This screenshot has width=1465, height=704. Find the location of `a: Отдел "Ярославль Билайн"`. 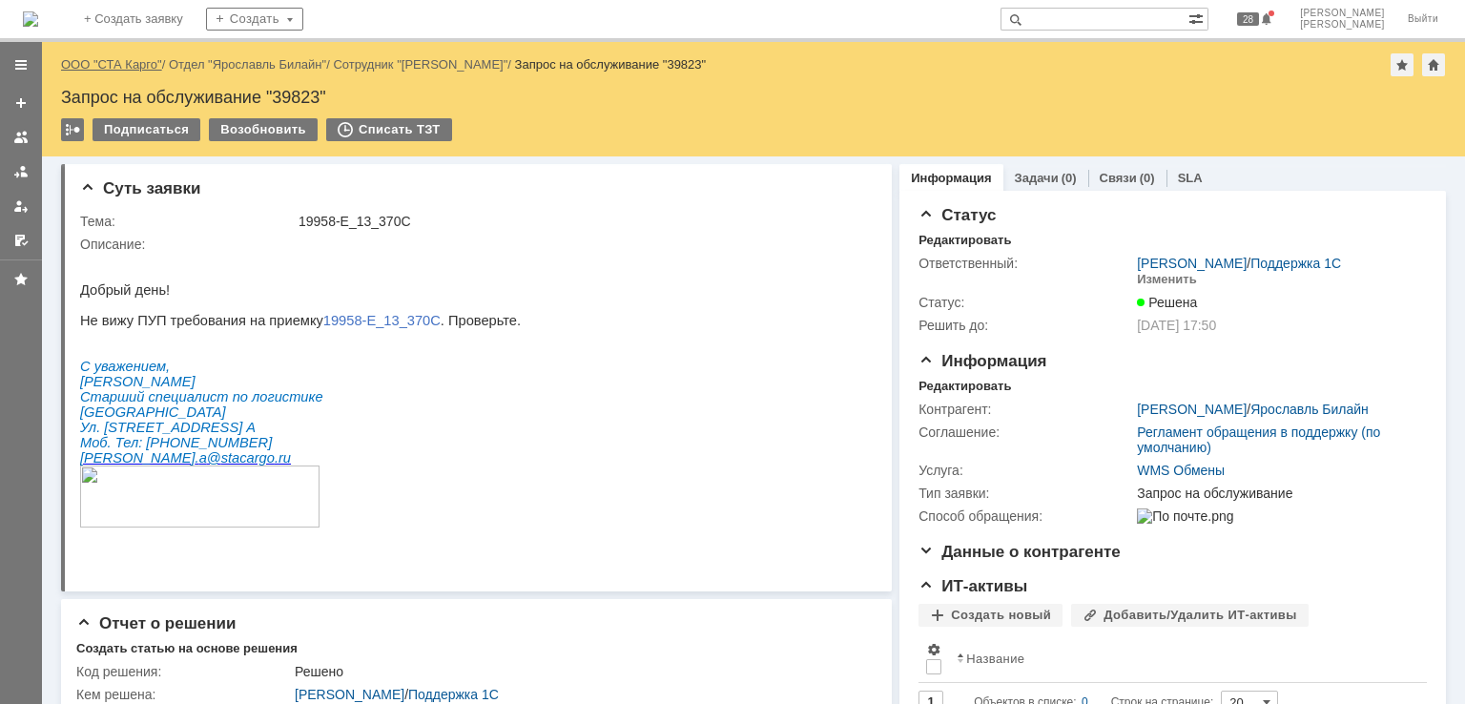

a: Отдел "Ярославль Билайн" is located at coordinates (247, 64).